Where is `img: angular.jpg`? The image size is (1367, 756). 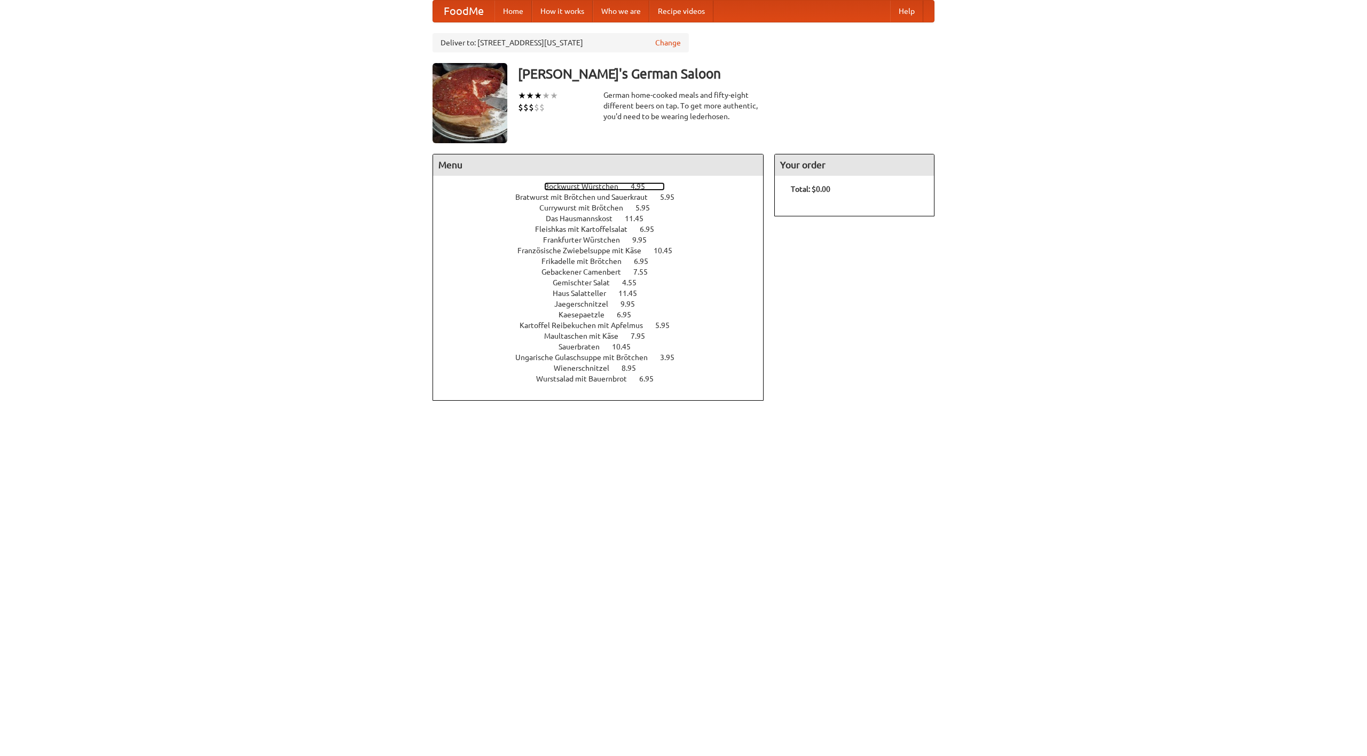 img: angular.jpg is located at coordinates (470, 103).